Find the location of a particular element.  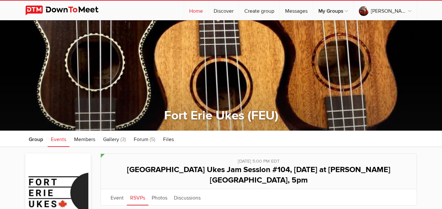

a: RSVPs is located at coordinates (138, 197).